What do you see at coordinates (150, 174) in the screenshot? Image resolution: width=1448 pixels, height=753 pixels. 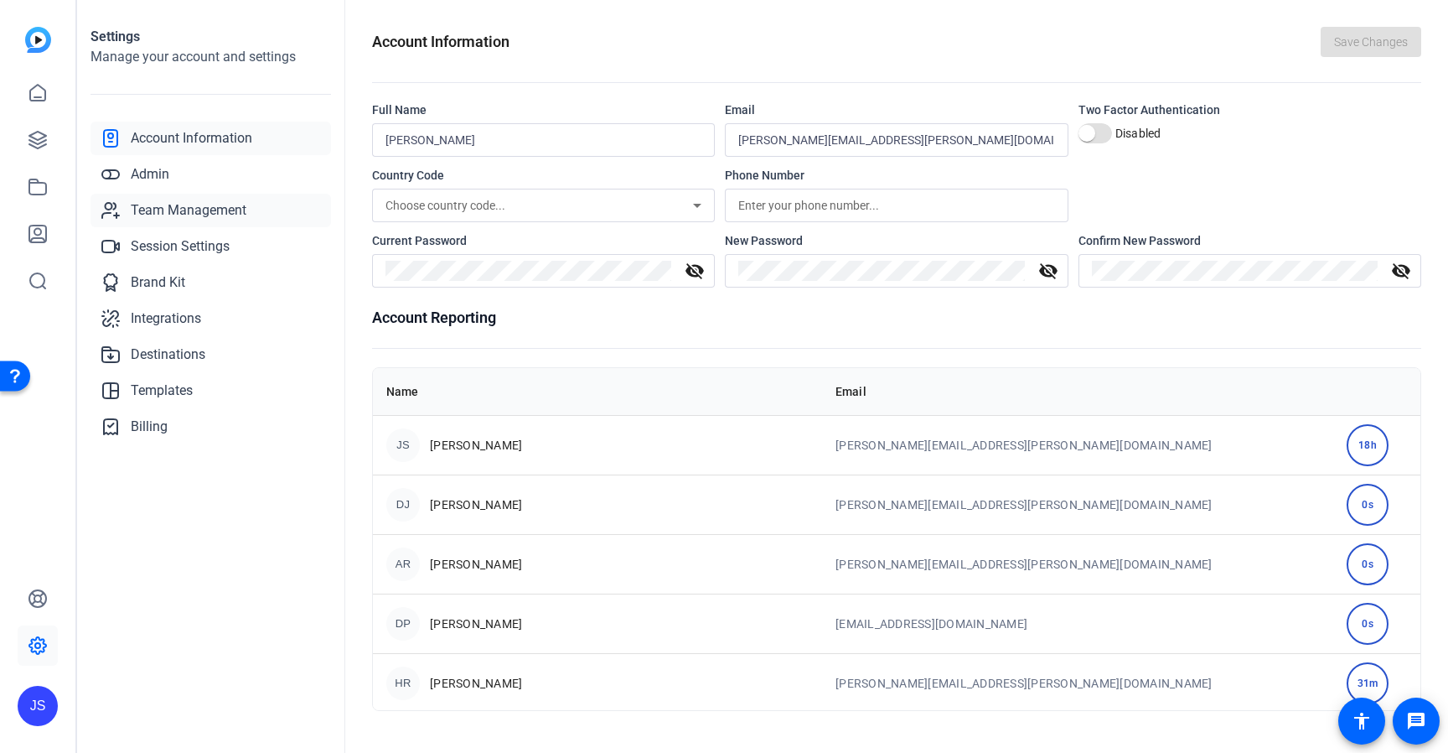 I see `span: Admin` at bounding box center [150, 174].